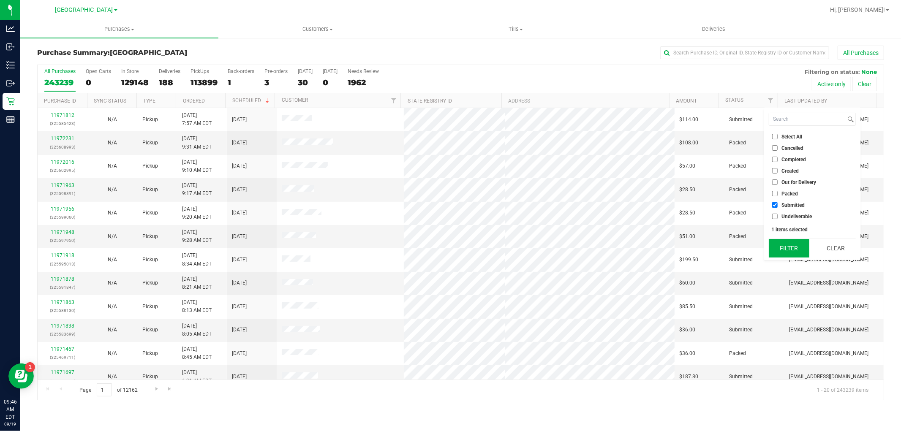  I want to click on inline-svg: Outbound, so click(11, 83).